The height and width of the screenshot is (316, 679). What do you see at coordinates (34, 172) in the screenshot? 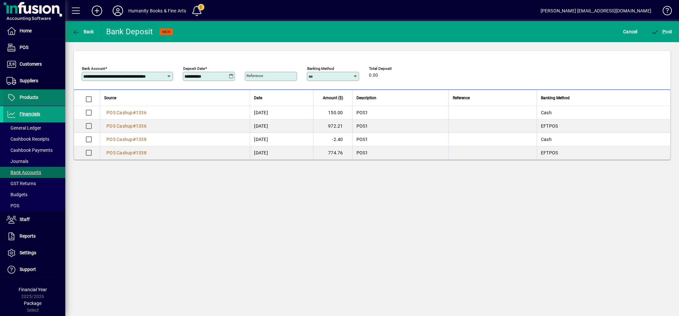
I see `a: Bank Accounts` at bounding box center [34, 172].